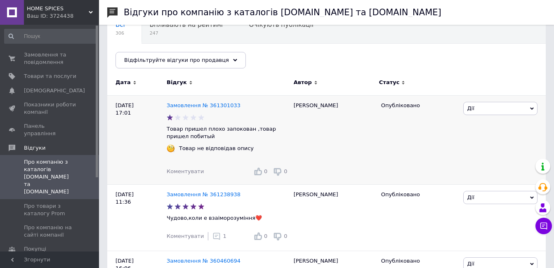  I want to click on a: Замовлення № 360460694, so click(203, 261).